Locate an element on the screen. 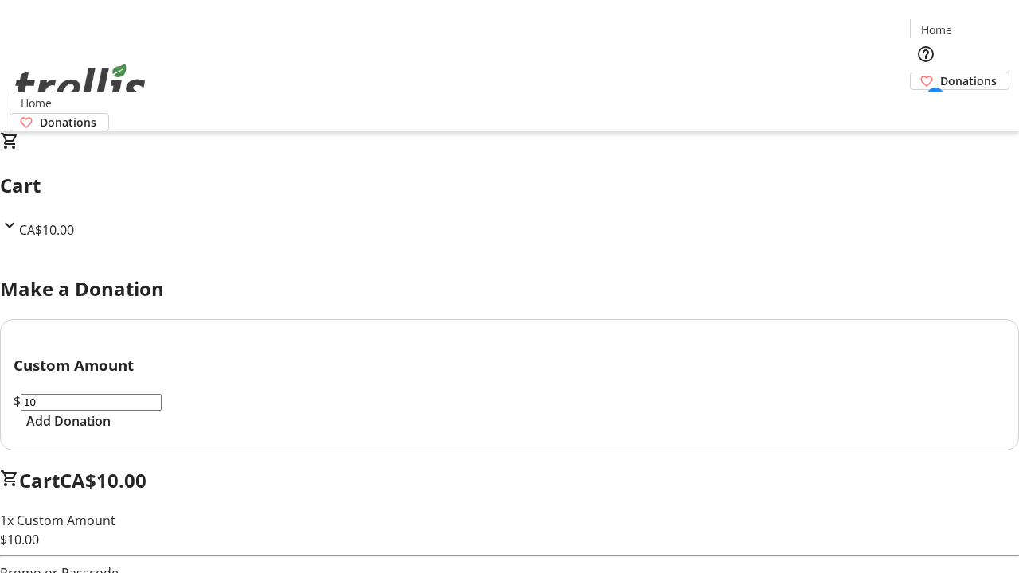 The height and width of the screenshot is (573, 1019). h3: Custom Amount is located at coordinates (510, 365).